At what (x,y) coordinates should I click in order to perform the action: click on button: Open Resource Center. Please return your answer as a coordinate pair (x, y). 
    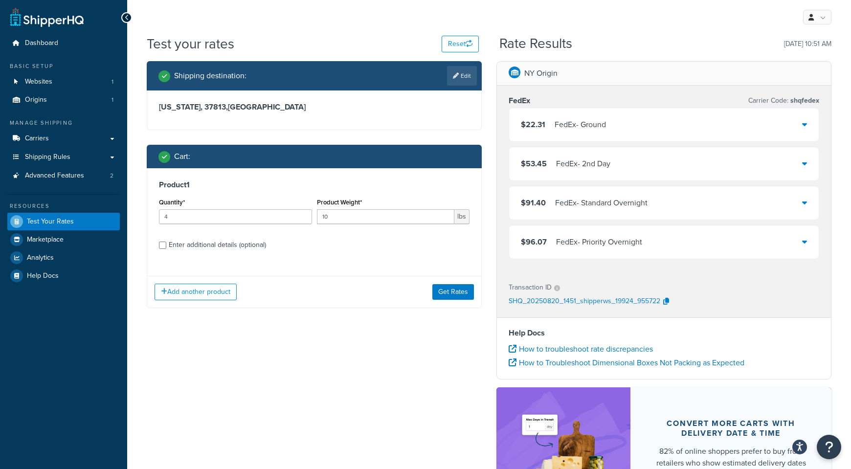
    Looking at the image, I should click on (829, 447).